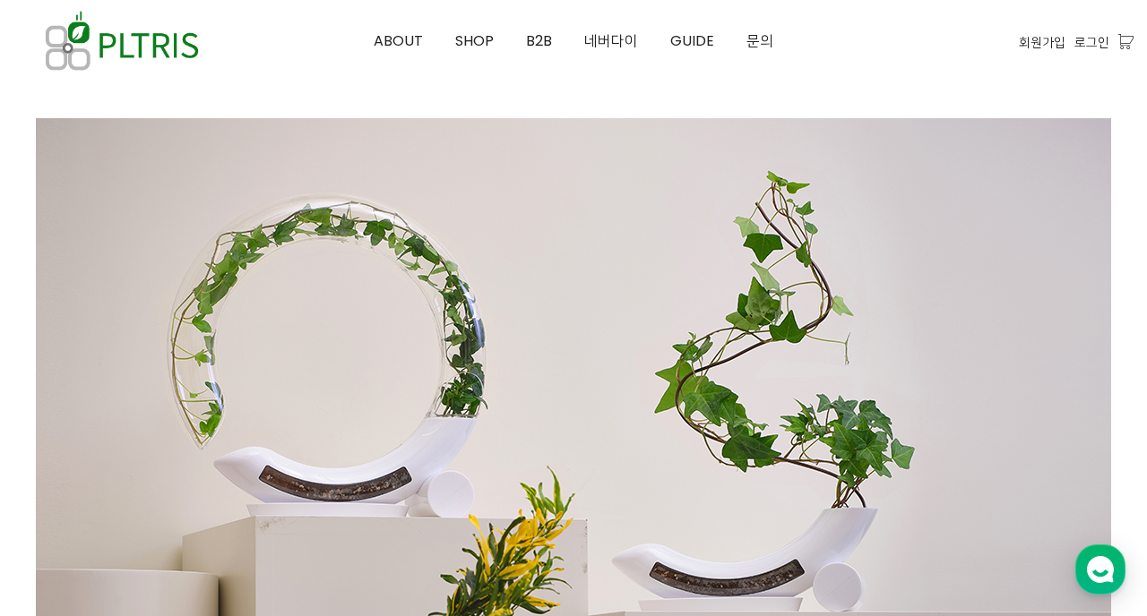 The width and height of the screenshot is (1147, 616). What do you see at coordinates (1042, 42) in the screenshot?
I see `span: 회원가입` at bounding box center [1042, 42].